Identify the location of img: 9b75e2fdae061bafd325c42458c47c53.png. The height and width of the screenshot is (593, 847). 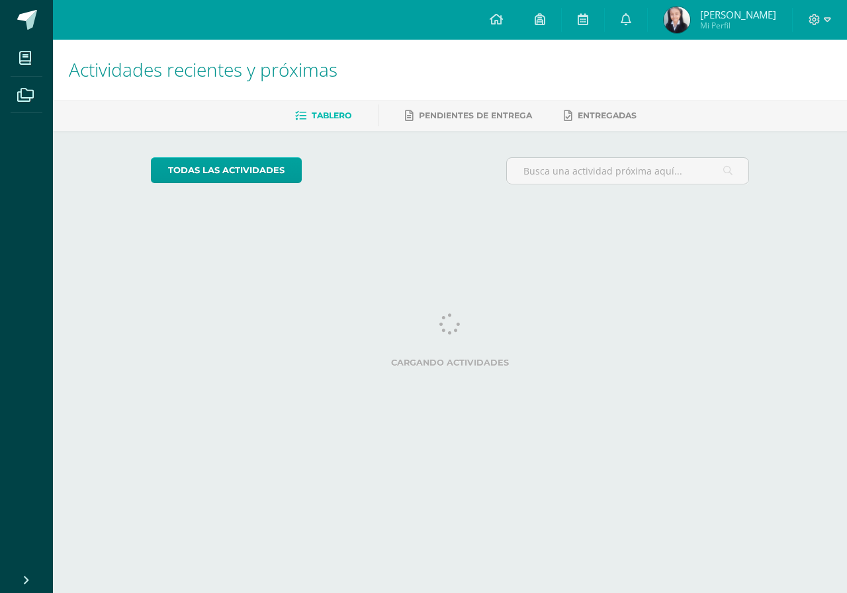
(677, 20).